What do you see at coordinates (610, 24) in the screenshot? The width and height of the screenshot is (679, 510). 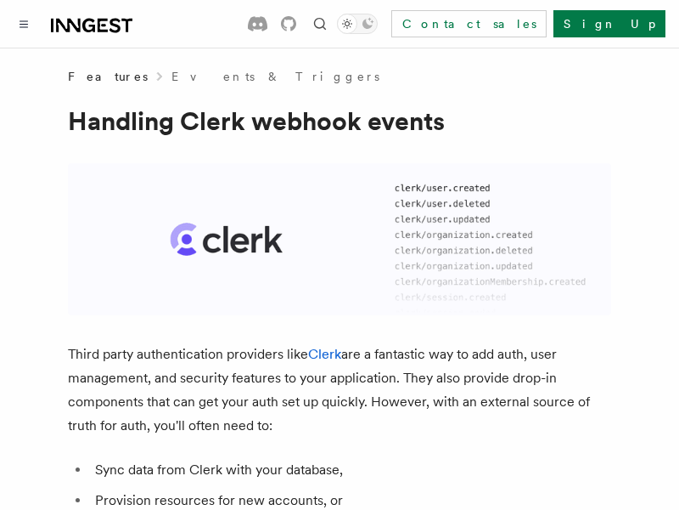 I see `a: Sign Up` at bounding box center [610, 24].